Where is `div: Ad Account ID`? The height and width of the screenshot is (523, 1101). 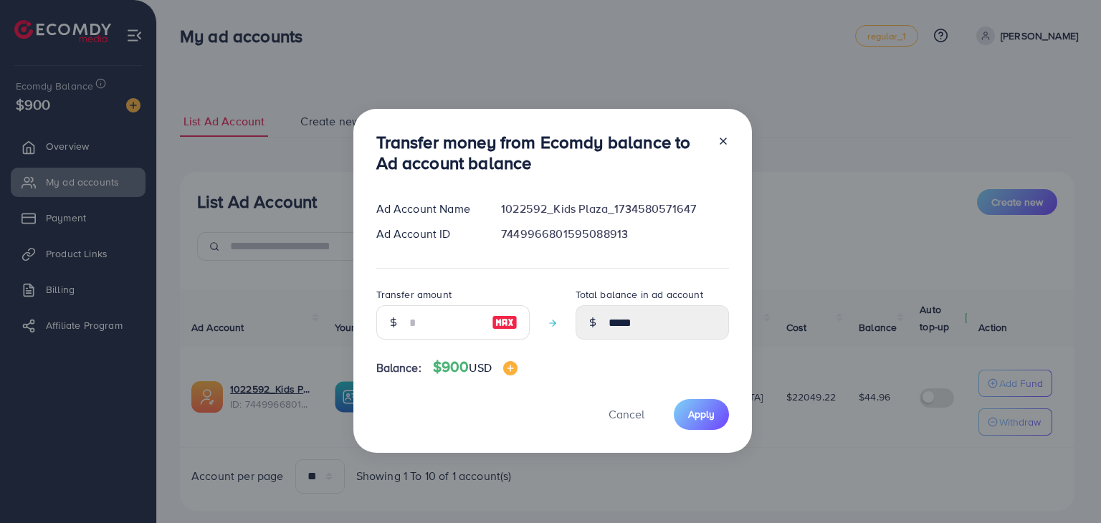
div: Ad Account ID is located at coordinates (427, 234).